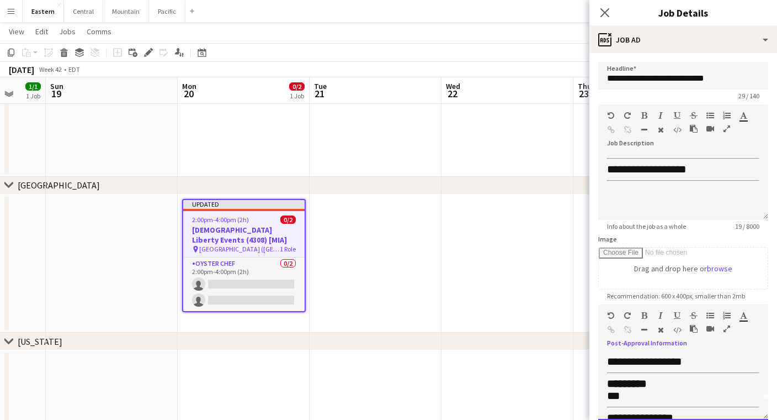 This screenshot has height=420, width=777. I want to click on span: Tue, so click(320, 86).